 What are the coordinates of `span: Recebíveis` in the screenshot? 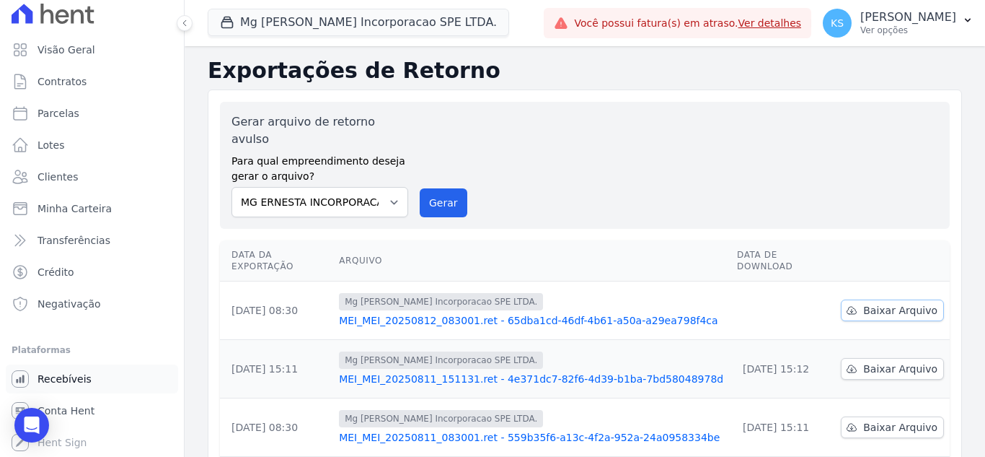 It's located at (64, 379).